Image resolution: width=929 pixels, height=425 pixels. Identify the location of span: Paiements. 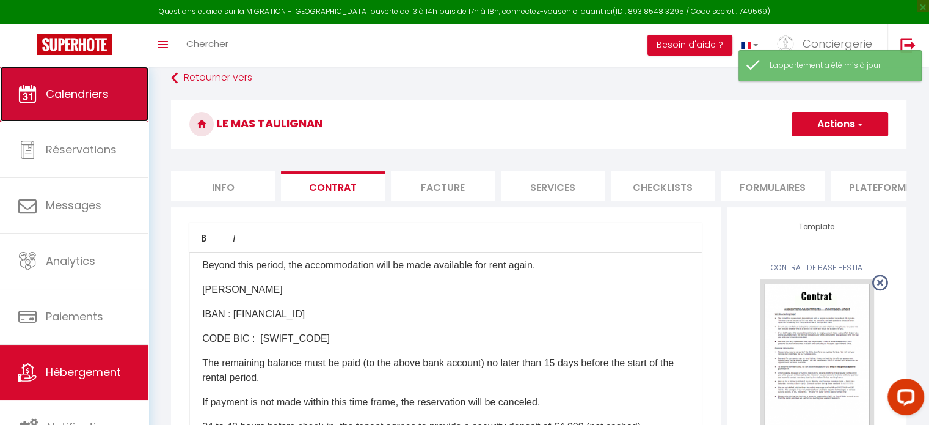
(75, 316).